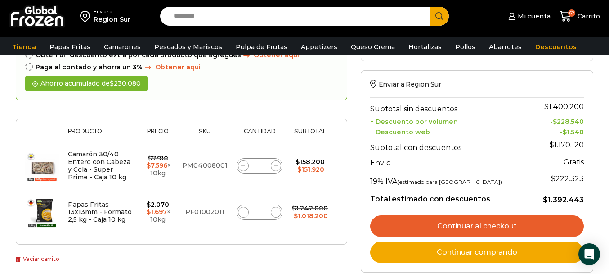  Describe the element at coordinates (86, 83) in the screenshot. I see `div: Ahorro acumulado de` at that location.